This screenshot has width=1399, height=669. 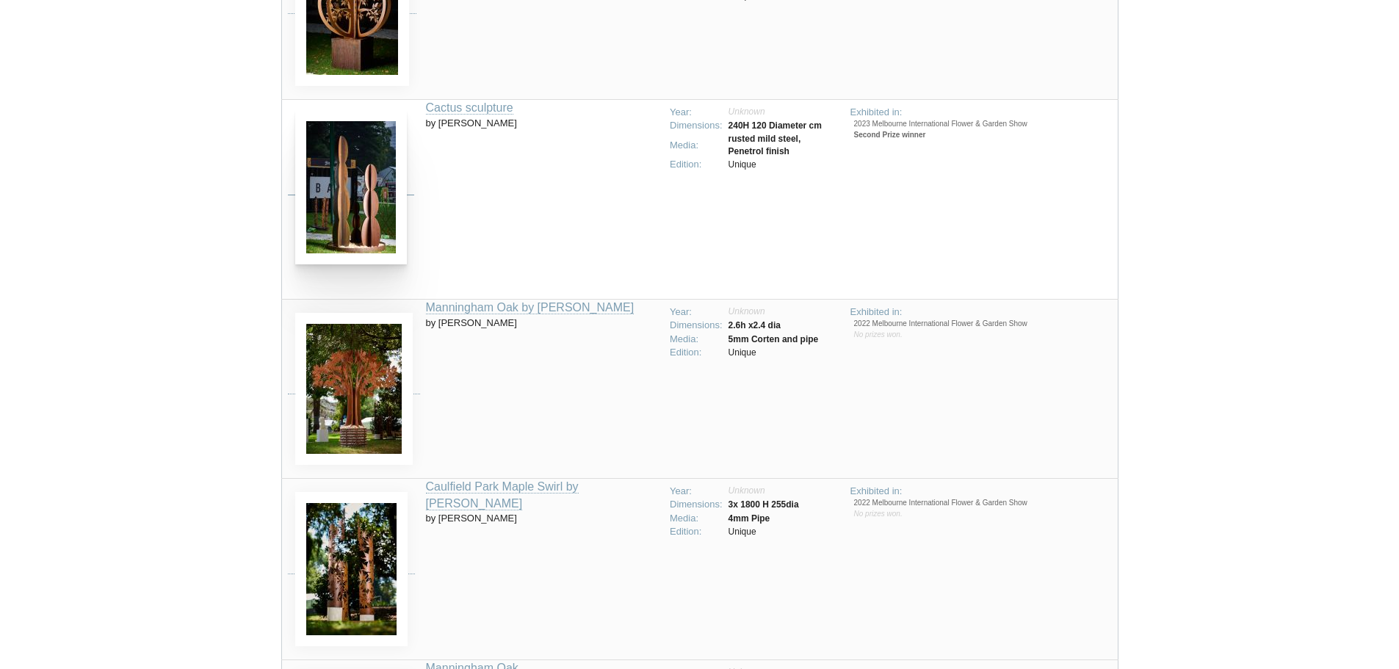 I want to click on li: 2023 Melbourne International Flower & Garden Show, so click(x=983, y=124).